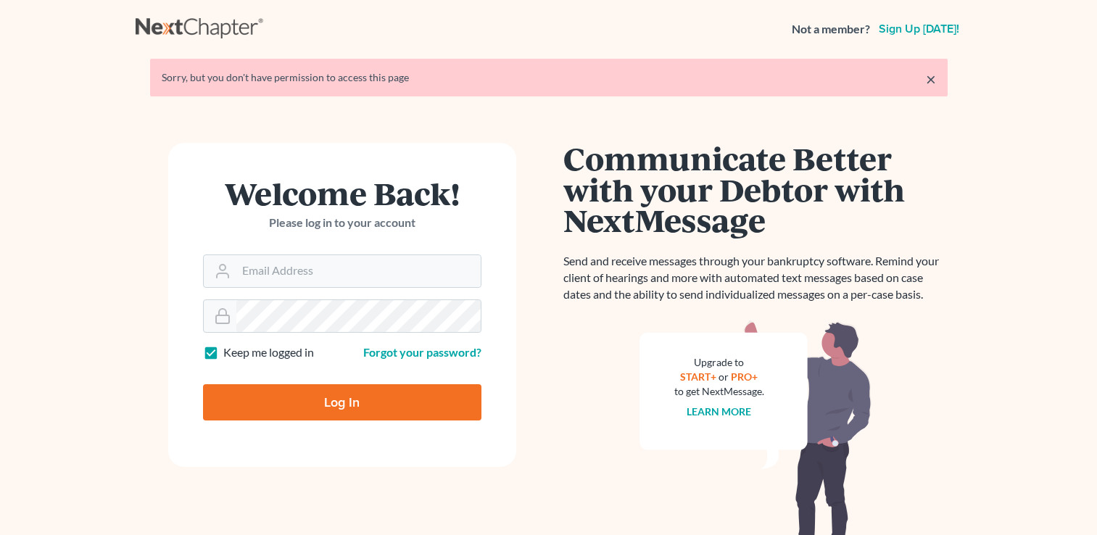  I want to click on div: Sorry, but you don't have permission to access this page, so click(549, 78).